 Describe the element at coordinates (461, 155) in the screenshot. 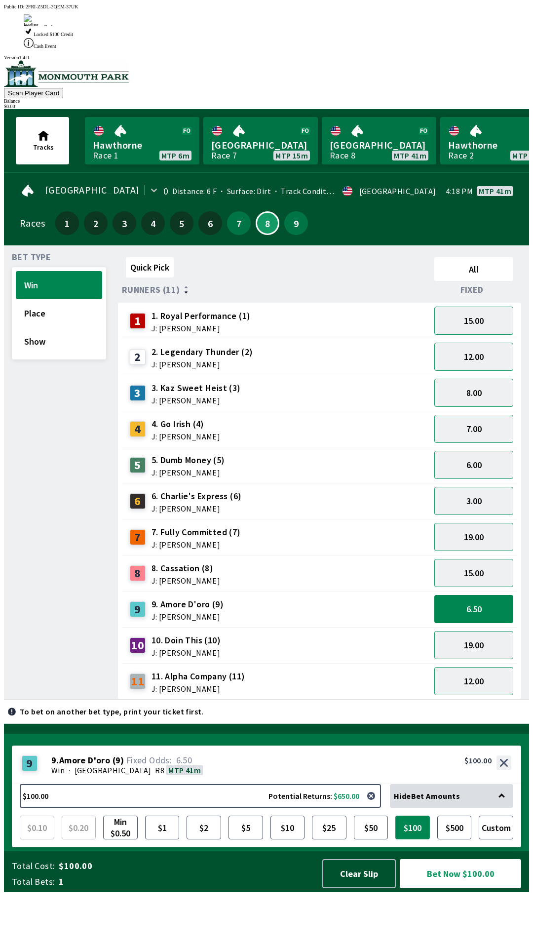

I see `div: Race 2` at that location.